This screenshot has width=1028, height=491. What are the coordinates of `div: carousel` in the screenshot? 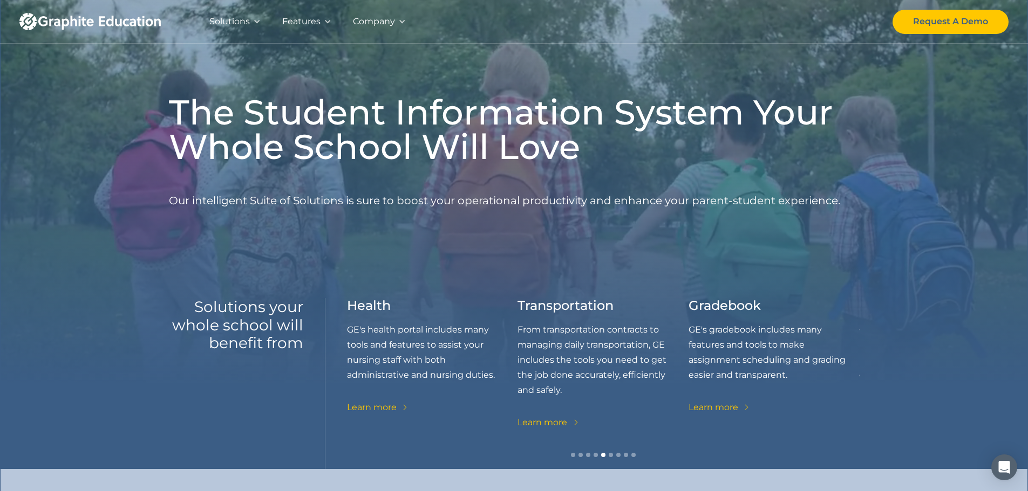 It's located at (603, 384).